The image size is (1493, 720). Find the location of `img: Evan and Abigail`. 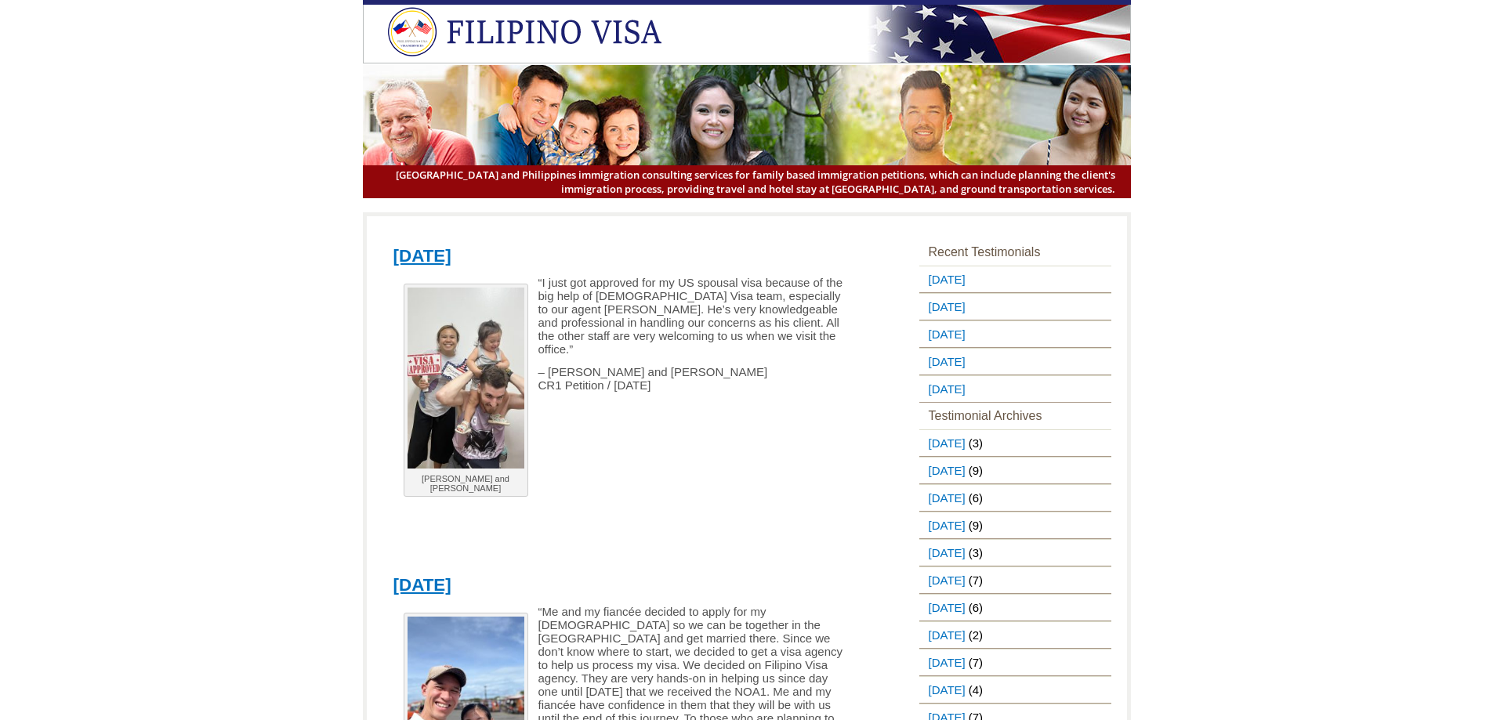

img: Evan and Abigail is located at coordinates (466, 378).